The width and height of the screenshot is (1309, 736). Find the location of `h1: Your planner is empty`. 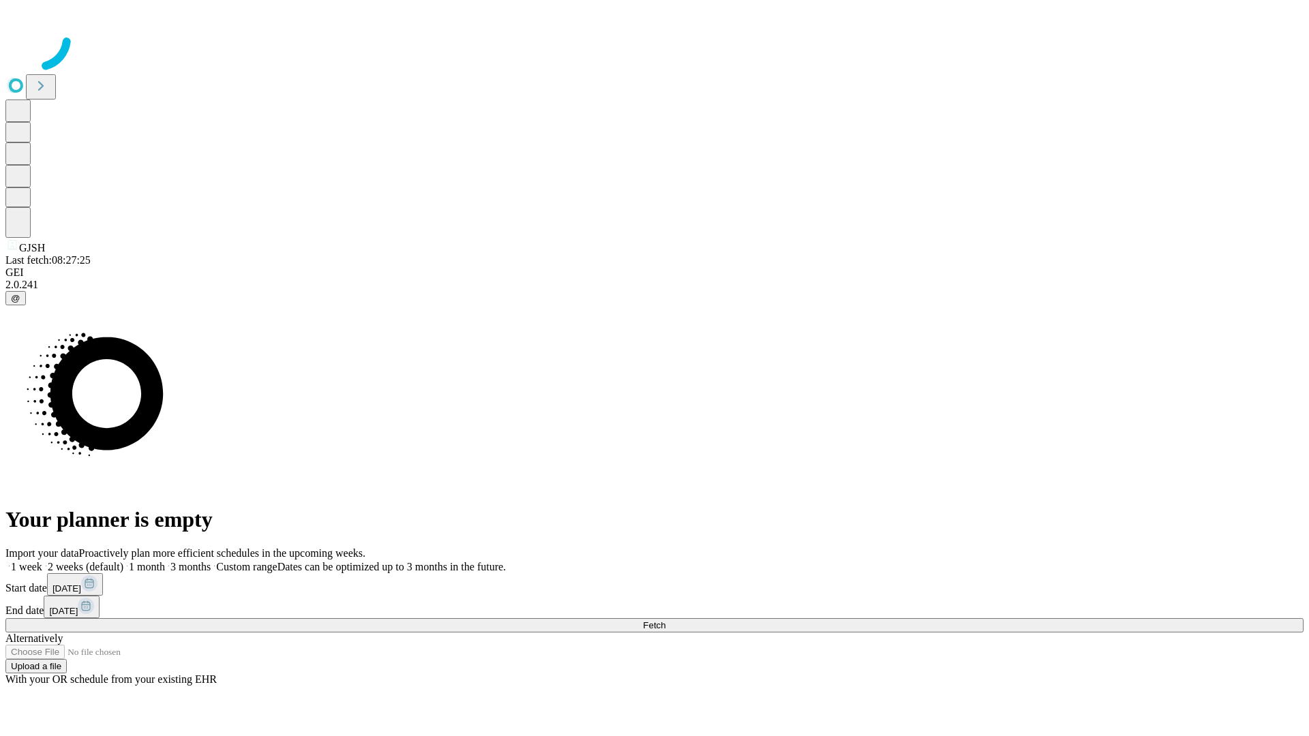

h1: Your planner is empty is located at coordinates (654, 519).